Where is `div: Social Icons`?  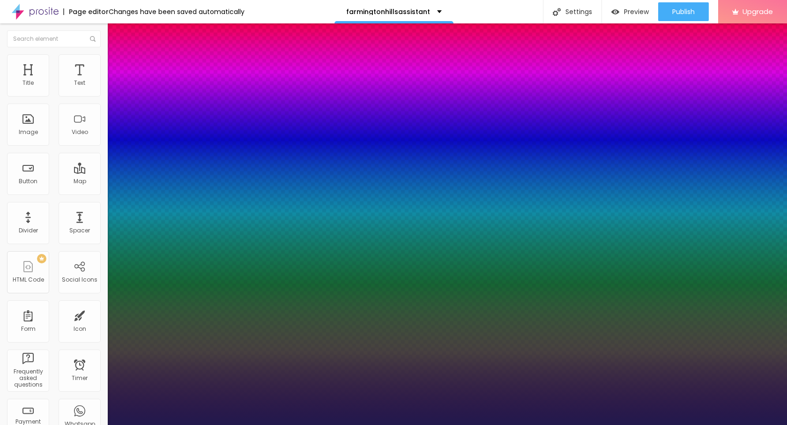
div: Social Icons is located at coordinates (80, 280).